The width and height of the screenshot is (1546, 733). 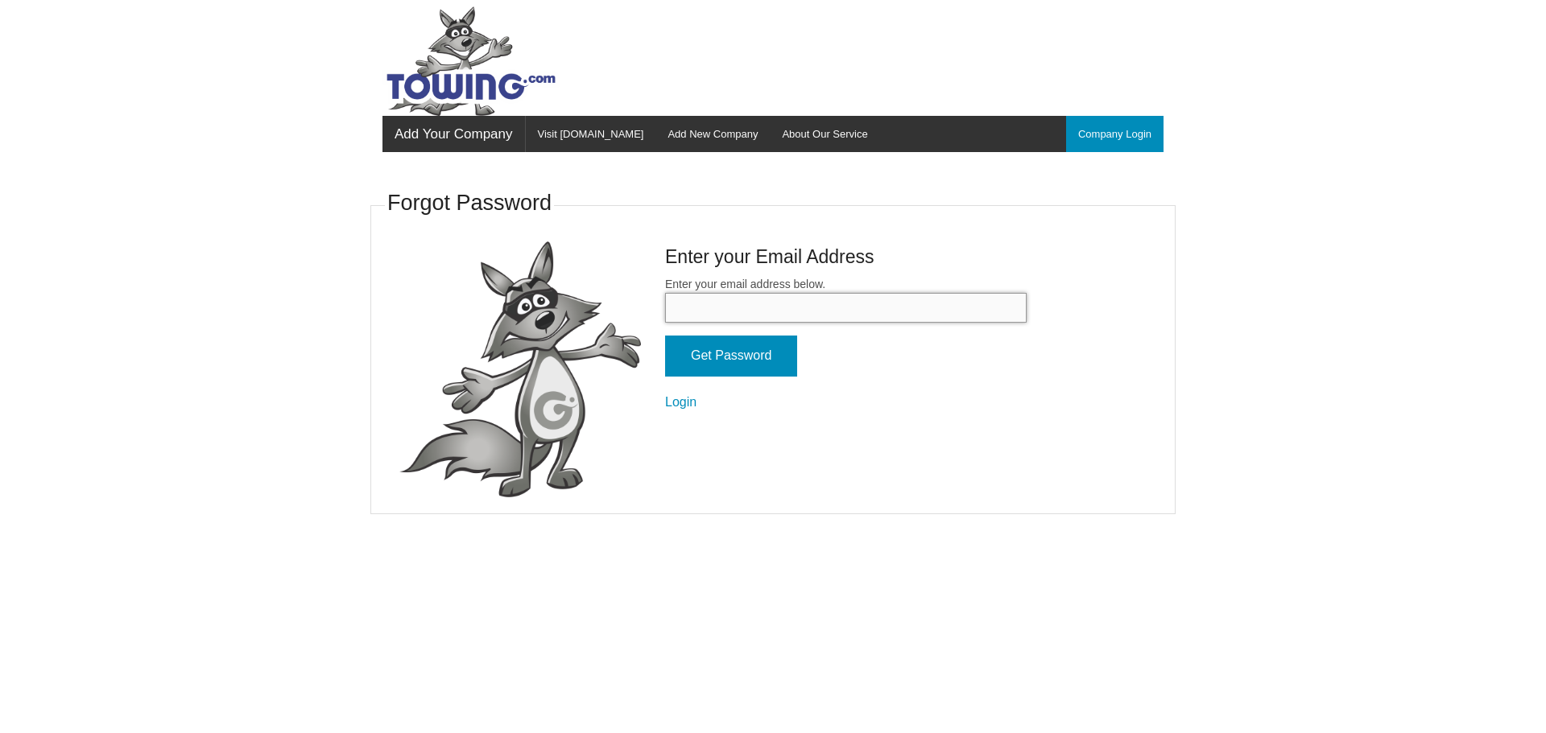 I want to click on h3: Forgot Password, so click(x=469, y=204).